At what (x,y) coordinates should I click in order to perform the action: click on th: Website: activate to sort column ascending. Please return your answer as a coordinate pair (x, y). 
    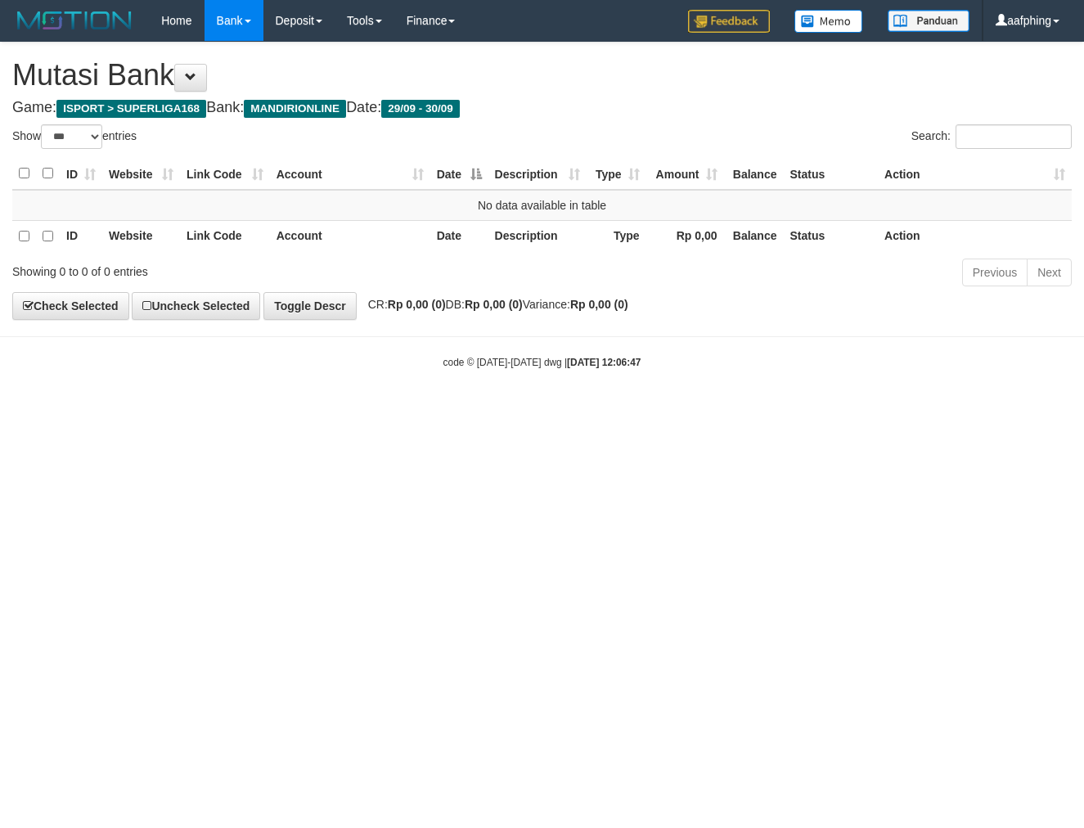
    Looking at the image, I should click on (141, 173).